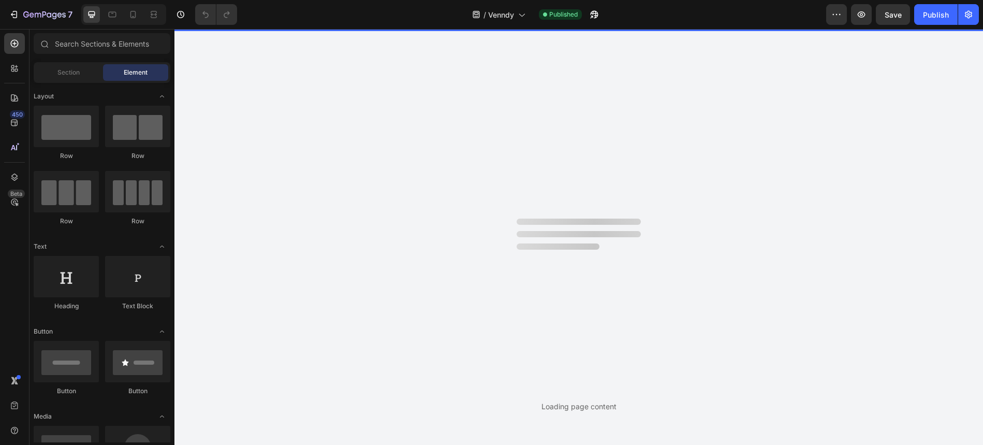 The height and width of the screenshot is (445, 983). What do you see at coordinates (43, 96) in the screenshot?
I see `span: Layout` at bounding box center [43, 96].